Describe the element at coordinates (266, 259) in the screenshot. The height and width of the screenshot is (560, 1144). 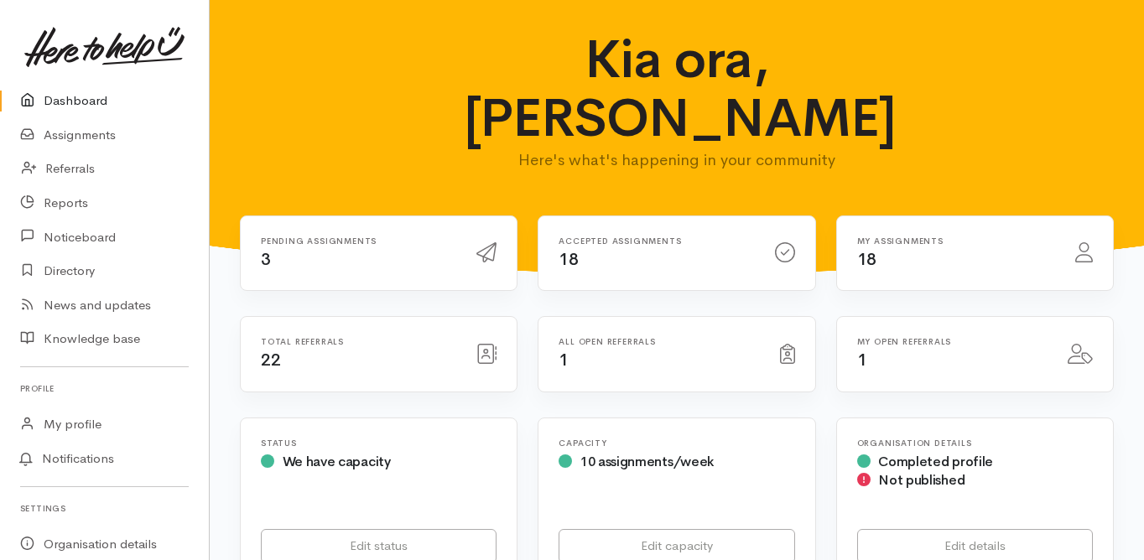
I see `span: 3` at that location.